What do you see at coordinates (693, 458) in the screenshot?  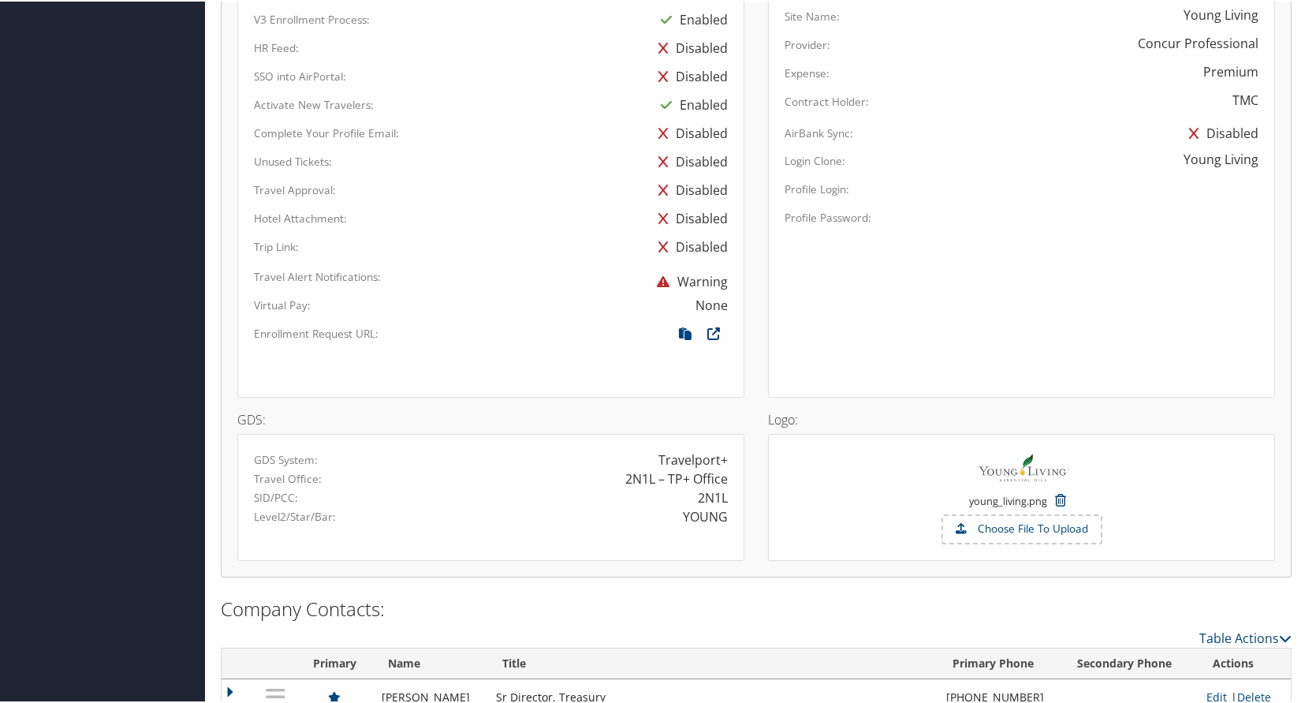 I see `div: Travelport+` at bounding box center [693, 458].